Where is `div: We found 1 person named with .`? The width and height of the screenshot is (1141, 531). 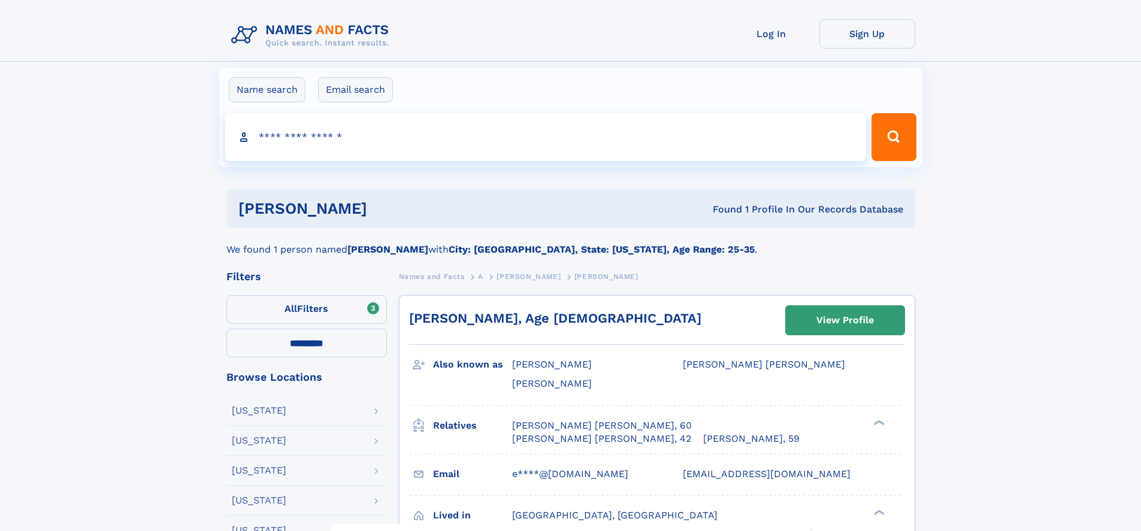
div: We found 1 person named with . is located at coordinates (571, 243).